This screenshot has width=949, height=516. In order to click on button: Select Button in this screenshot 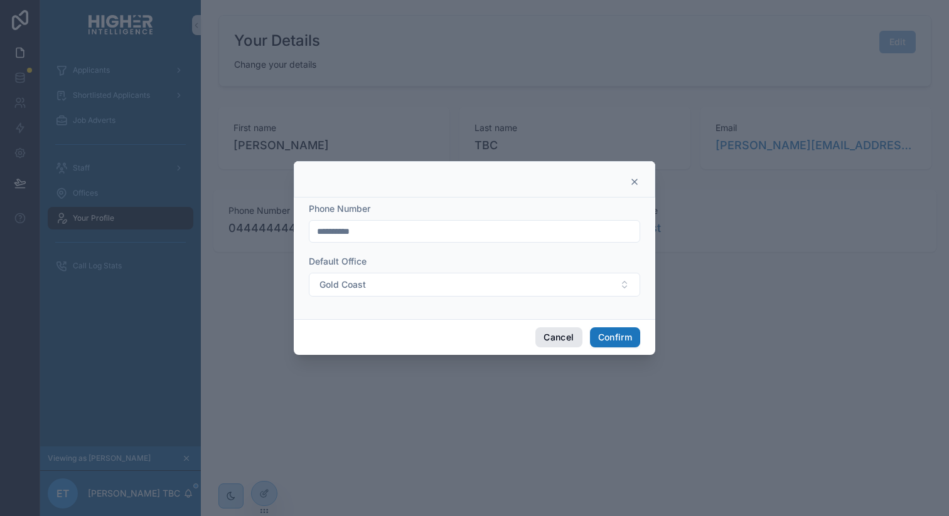, I will do `click(474, 285)`.